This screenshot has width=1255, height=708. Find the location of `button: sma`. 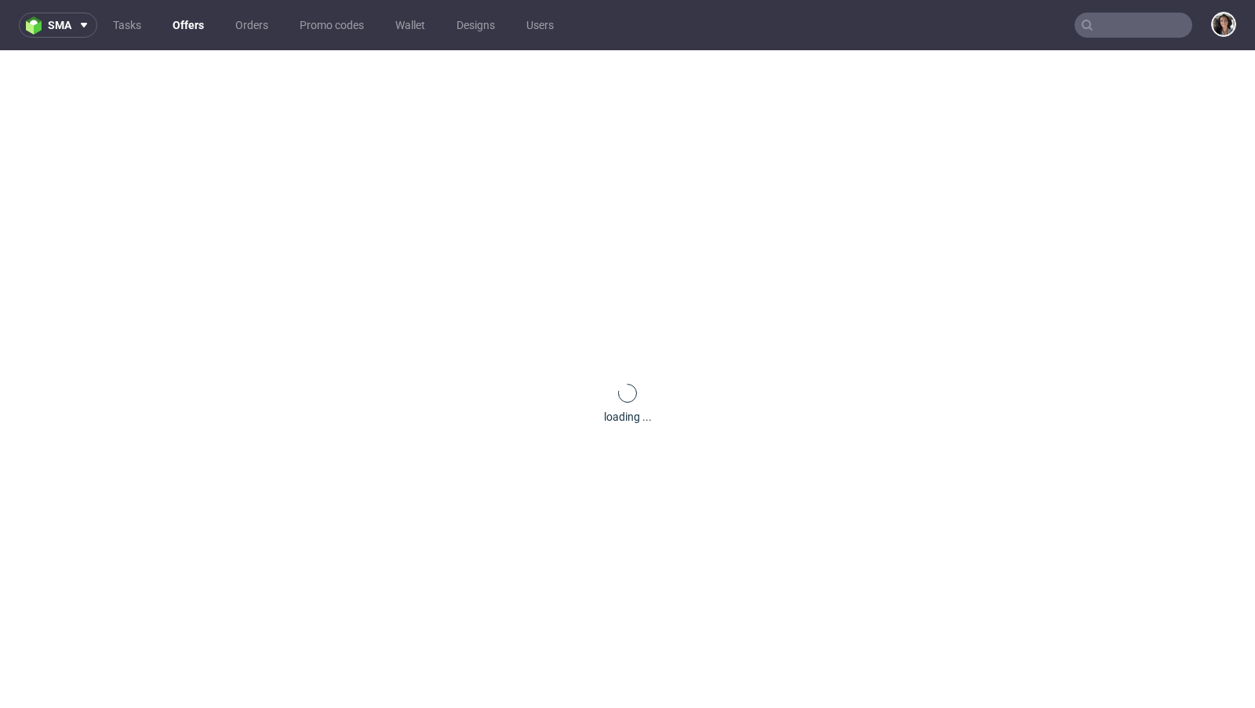

button: sma is located at coordinates (58, 25).